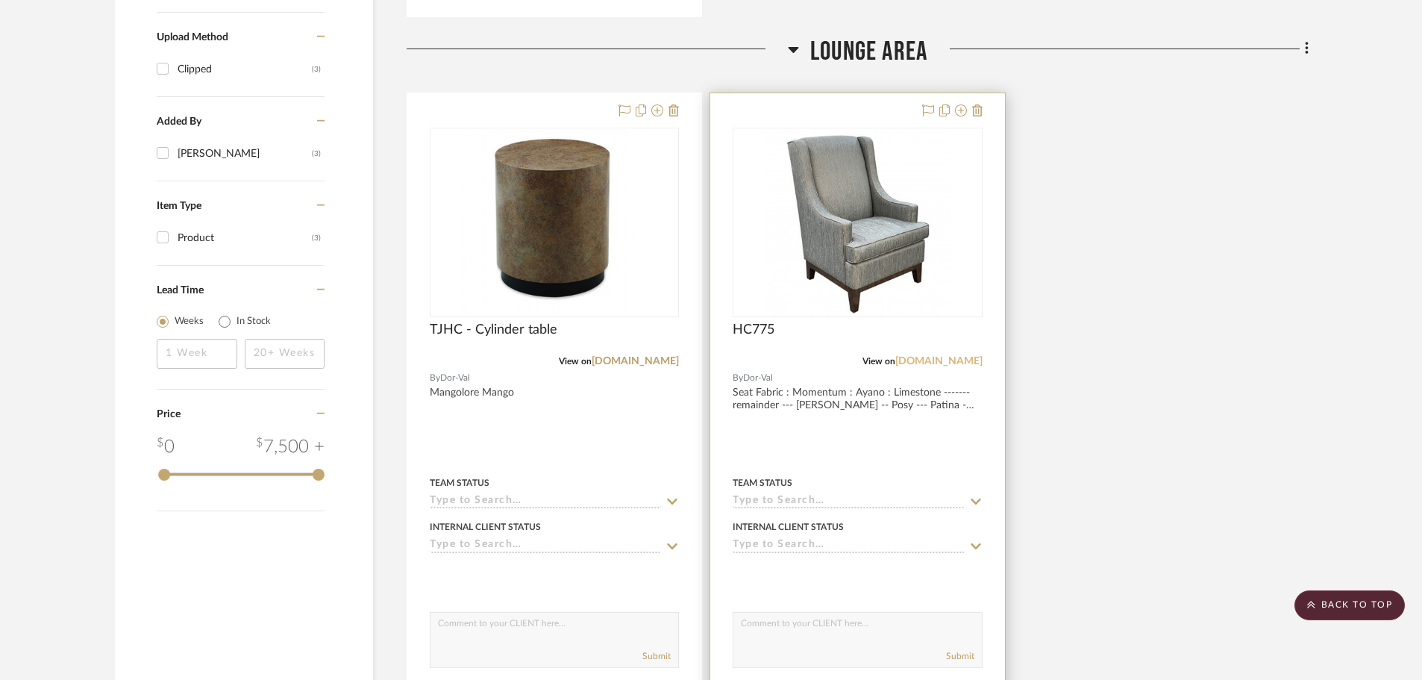 Image resolution: width=1422 pixels, height=680 pixels. What do you see at coordinates (197, 354) in the screenshot?
I see `input: 1 Week` at bounding box center [197, 354].